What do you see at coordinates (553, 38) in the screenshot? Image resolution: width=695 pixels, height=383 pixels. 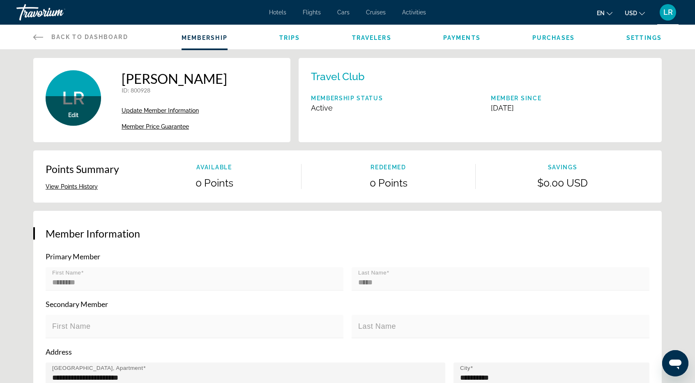 I see `a: Purchases` at bounding box center [553, 38].